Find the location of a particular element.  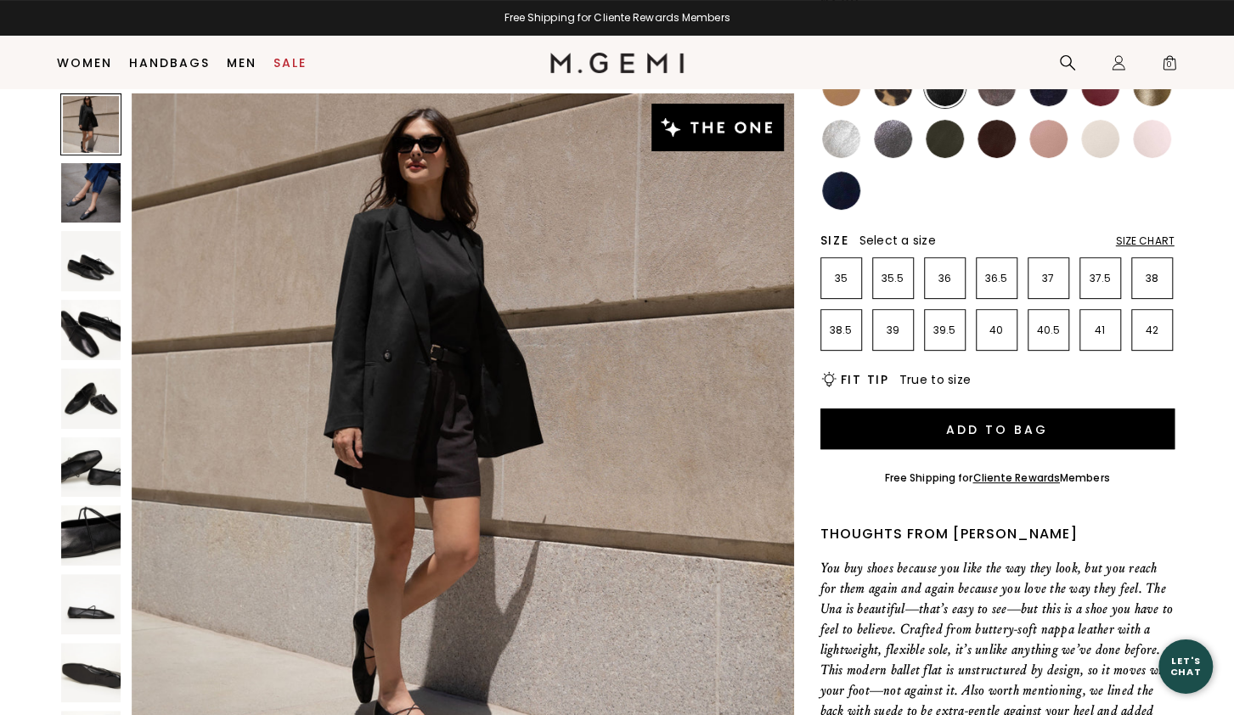

img: Silver is located at coordinates (840, 138).